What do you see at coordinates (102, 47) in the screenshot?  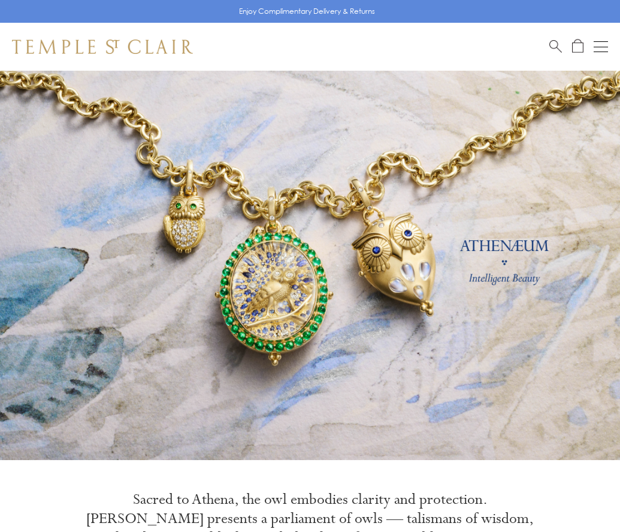 I see `img: Temple St. Clair` at bounding box center [102, 47].